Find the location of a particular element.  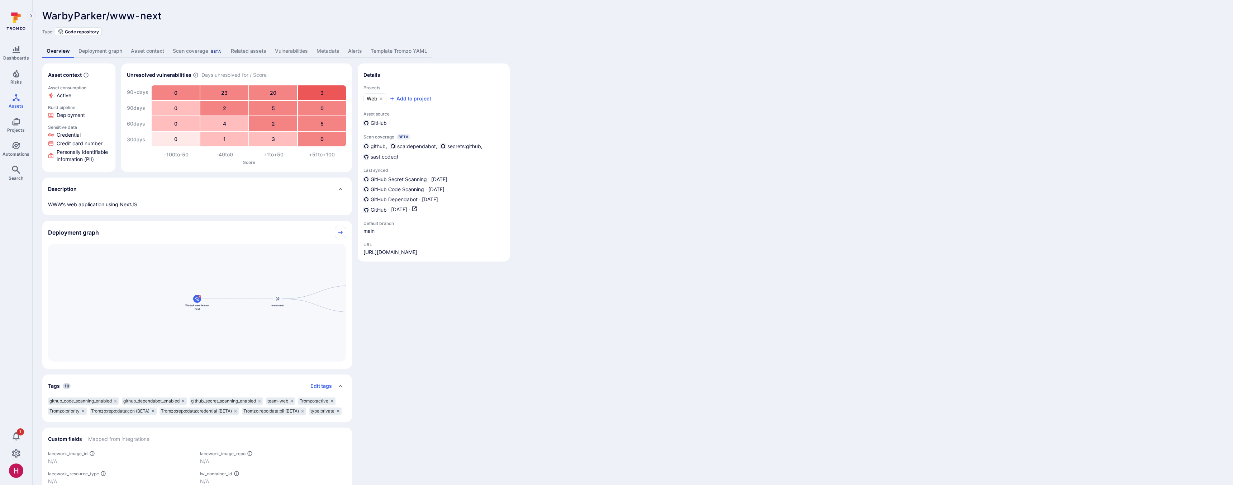

span: github_dependabot_enabled is located at coordinates (151, 401).